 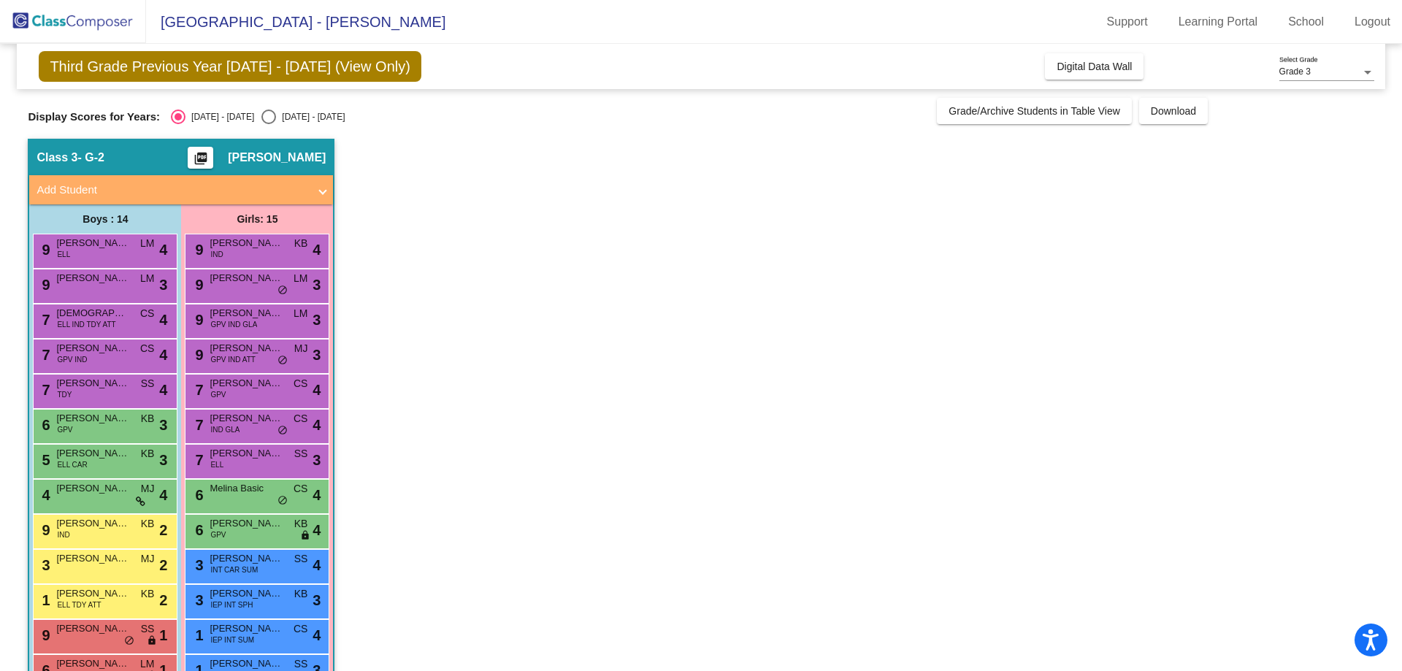 I want to click on span: ELL TDY ATT, so click(x=79, y=604).